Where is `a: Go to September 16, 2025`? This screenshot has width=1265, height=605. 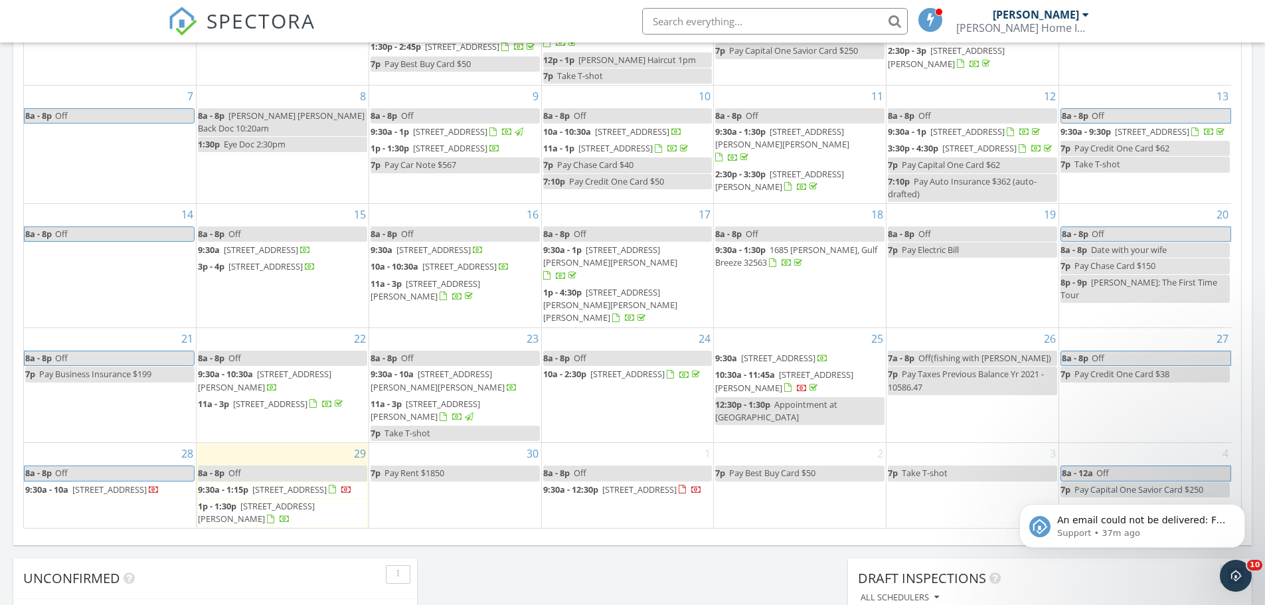
a: Go to September 16, 2025 is located at coordinates (533, 214).